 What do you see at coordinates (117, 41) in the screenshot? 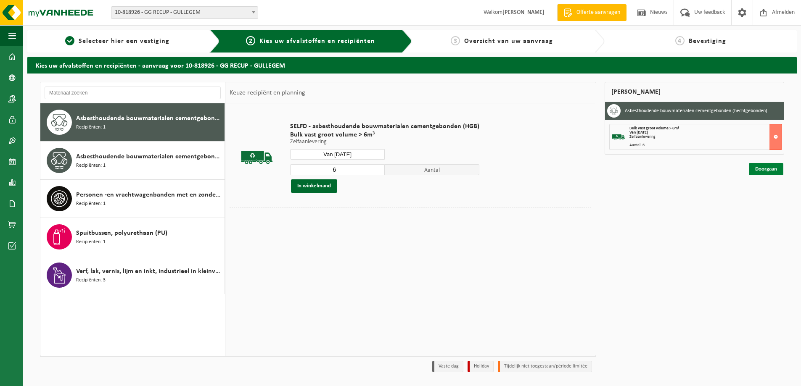
I see `a: 1Selecteer hier een vestiging` at bounding box center [117, 41].